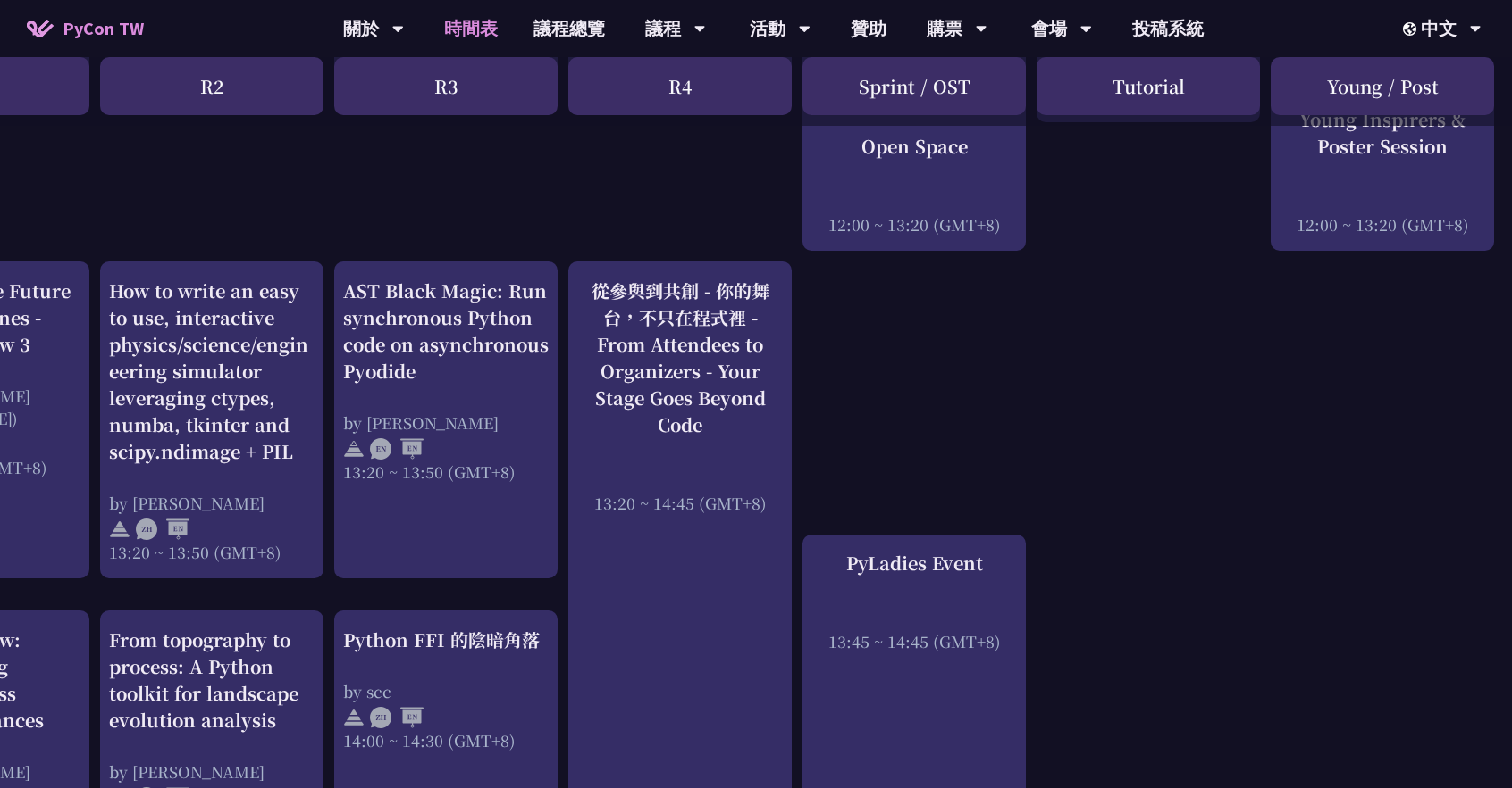  What do you see at coordinates (680, 503) in the screenshot?
I see `div: 13:20 ~ 14:45 (GMT+8)` at bounding box center [680, 503].